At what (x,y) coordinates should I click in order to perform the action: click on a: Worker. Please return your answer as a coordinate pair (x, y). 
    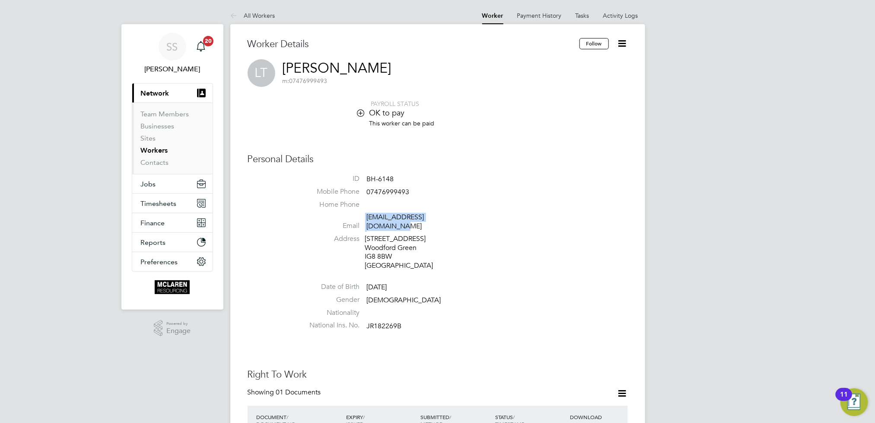
    Looking at the image, I should click on (492, 16).